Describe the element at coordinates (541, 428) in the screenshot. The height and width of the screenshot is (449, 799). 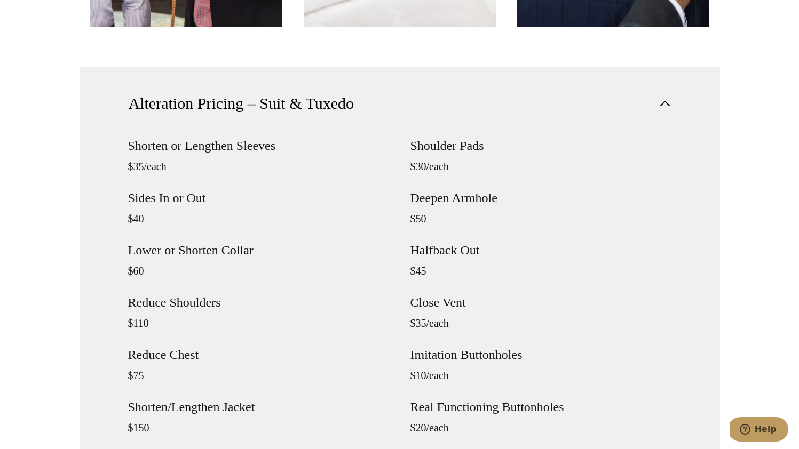
I see `p: $20/each` at that location.